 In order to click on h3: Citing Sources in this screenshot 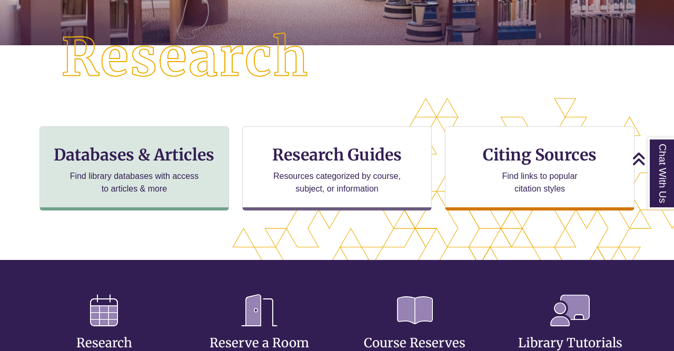, I will do `click(540, 155)`.